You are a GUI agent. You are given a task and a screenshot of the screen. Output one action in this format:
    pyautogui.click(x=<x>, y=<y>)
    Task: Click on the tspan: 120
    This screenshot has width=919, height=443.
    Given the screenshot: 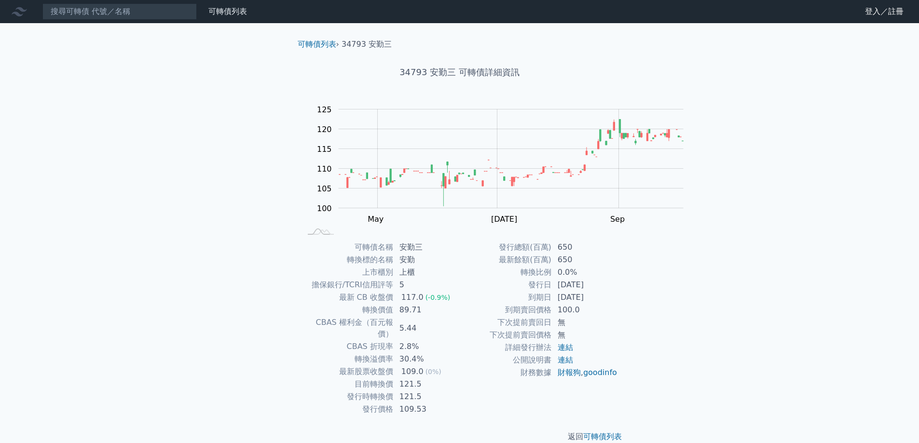 What is the action you would take?
    pyautogui.click(x=324, y=129)
    